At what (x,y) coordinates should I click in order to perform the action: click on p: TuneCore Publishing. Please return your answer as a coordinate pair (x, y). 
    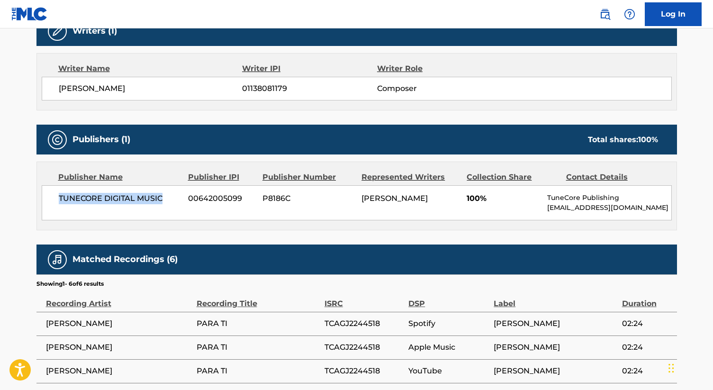
    Looking at the image, I should click on (609, 198).